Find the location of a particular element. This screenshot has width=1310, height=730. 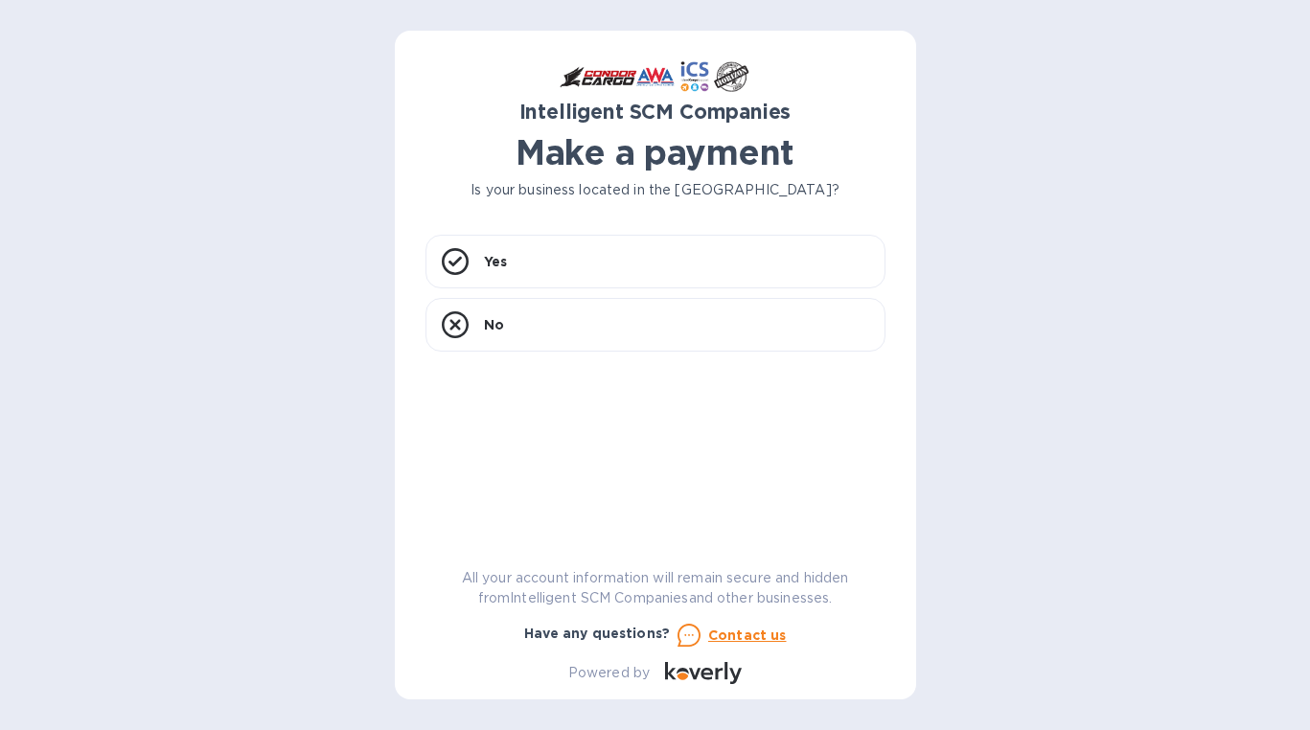

p: Powered by is located at coordinates (608, 673).